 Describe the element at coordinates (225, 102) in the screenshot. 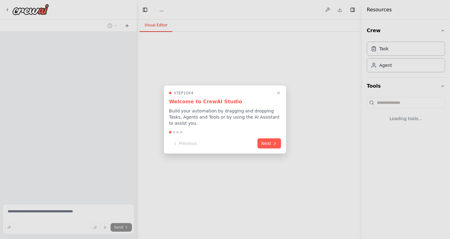

I see `h3: Welcome to CrewAI Studio` at that location.